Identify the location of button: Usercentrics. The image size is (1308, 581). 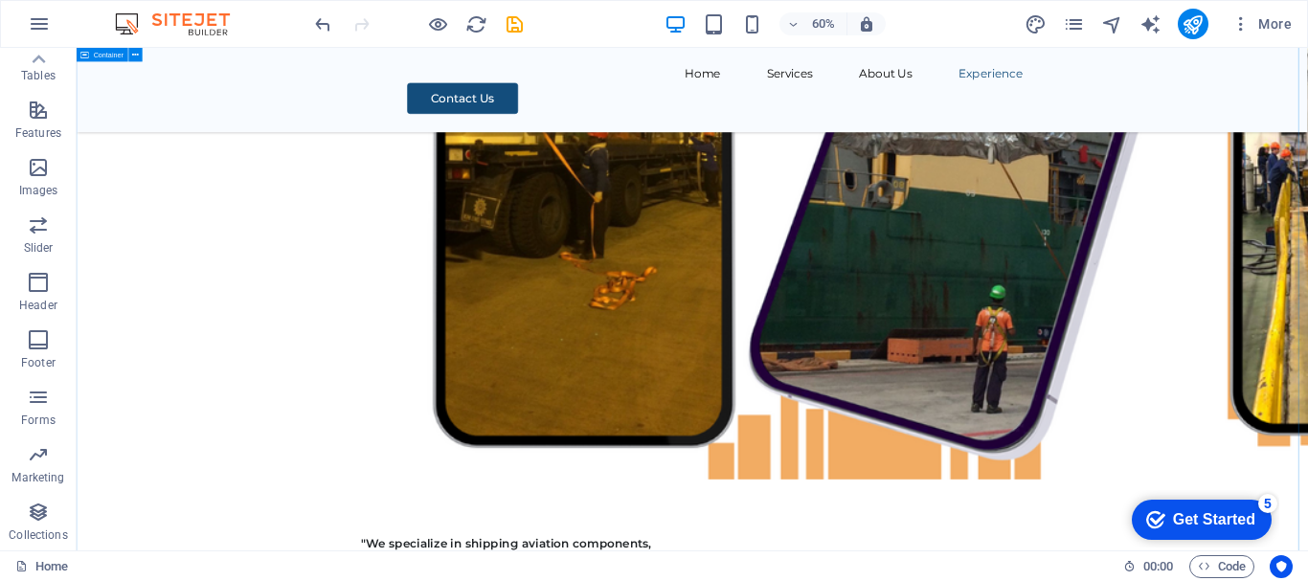
(1281, 567).